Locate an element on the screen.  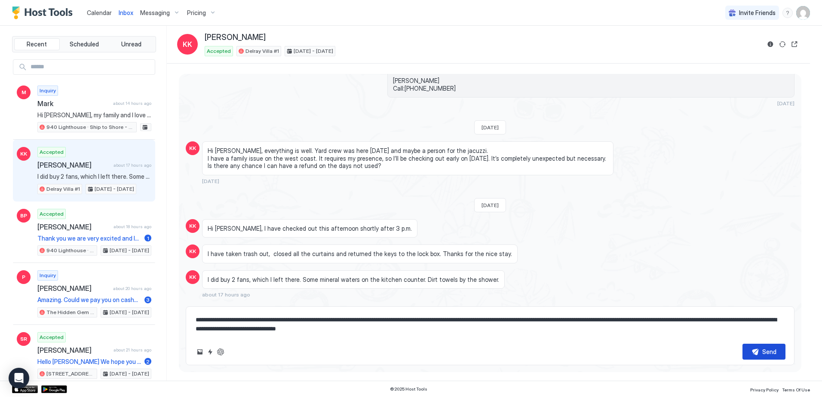
a: Privacy Policy is located at coordinates (764, 389).